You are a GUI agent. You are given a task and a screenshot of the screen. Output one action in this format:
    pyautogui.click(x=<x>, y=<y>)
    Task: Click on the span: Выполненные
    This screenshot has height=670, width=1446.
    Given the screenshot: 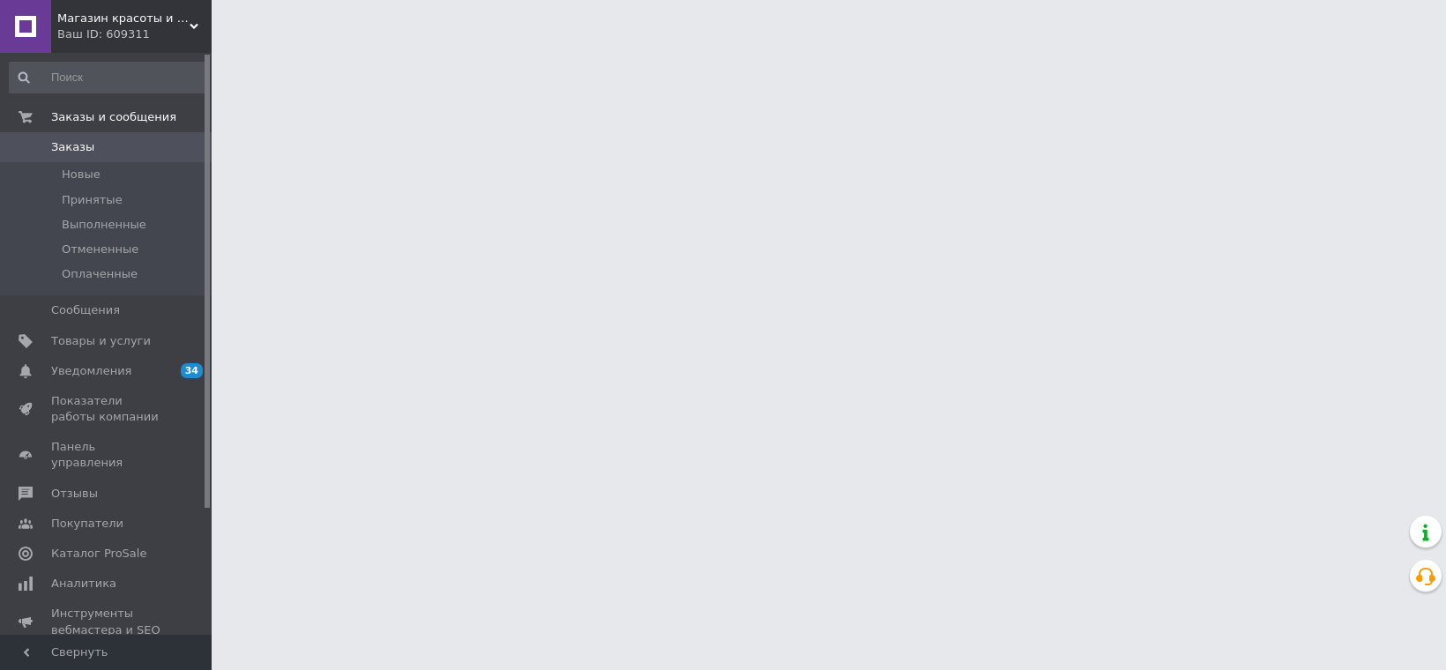 What is the action you would take?
    pyautogui.click(x=104, y=225)
    